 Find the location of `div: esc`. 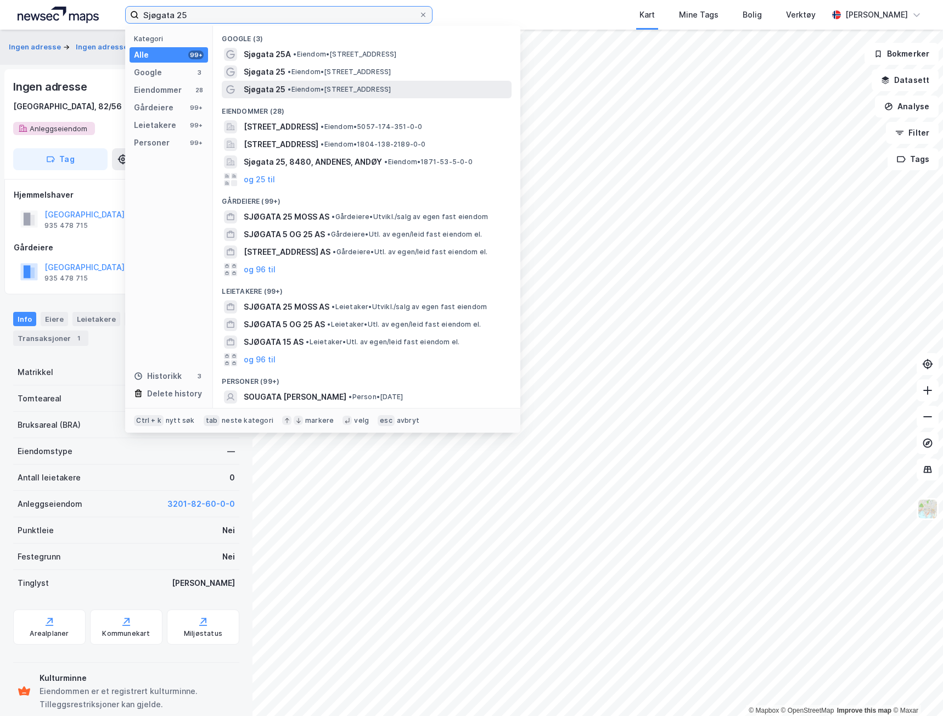

div: esc is located at coordinates (386, 420).